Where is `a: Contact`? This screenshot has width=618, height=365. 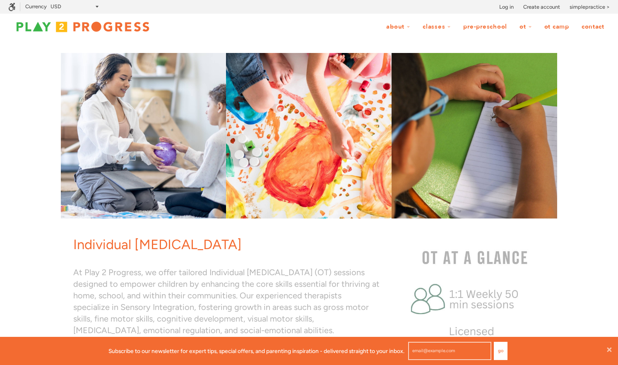
a: Contact is located at coordinates (593, 27).